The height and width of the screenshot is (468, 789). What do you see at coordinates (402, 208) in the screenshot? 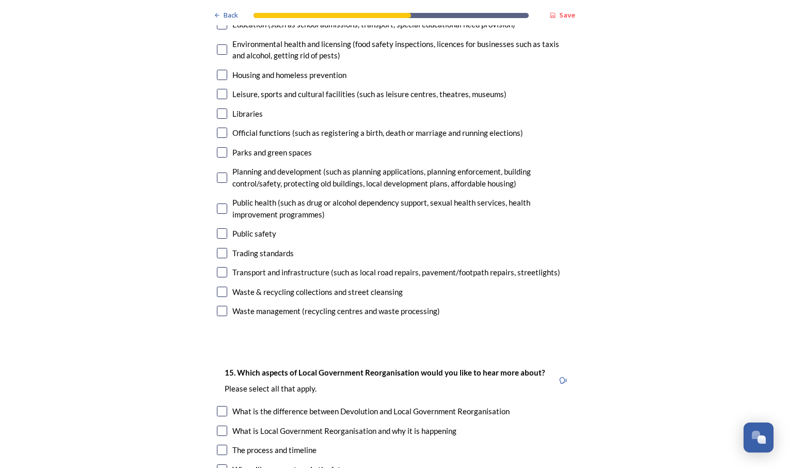
I see `div: Public health (such as drug or alcohol dependency support, sexual health services, health improve...` at bounding box center [402, 208].